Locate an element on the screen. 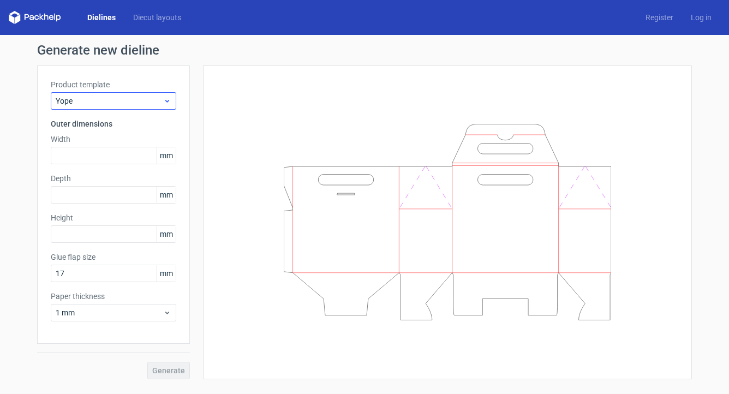 The height and width of the screenshot is (394, 729). a: Dielines is located at coordinates (102, 17).